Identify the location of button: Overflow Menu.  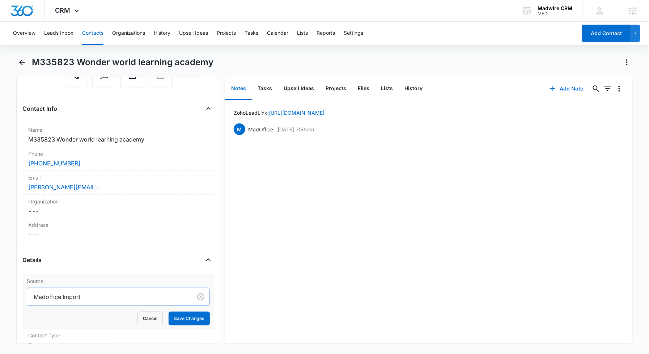
(619, 89).